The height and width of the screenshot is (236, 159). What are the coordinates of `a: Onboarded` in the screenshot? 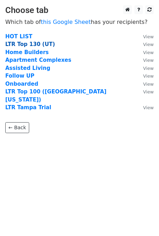 It's located at (22, 84).